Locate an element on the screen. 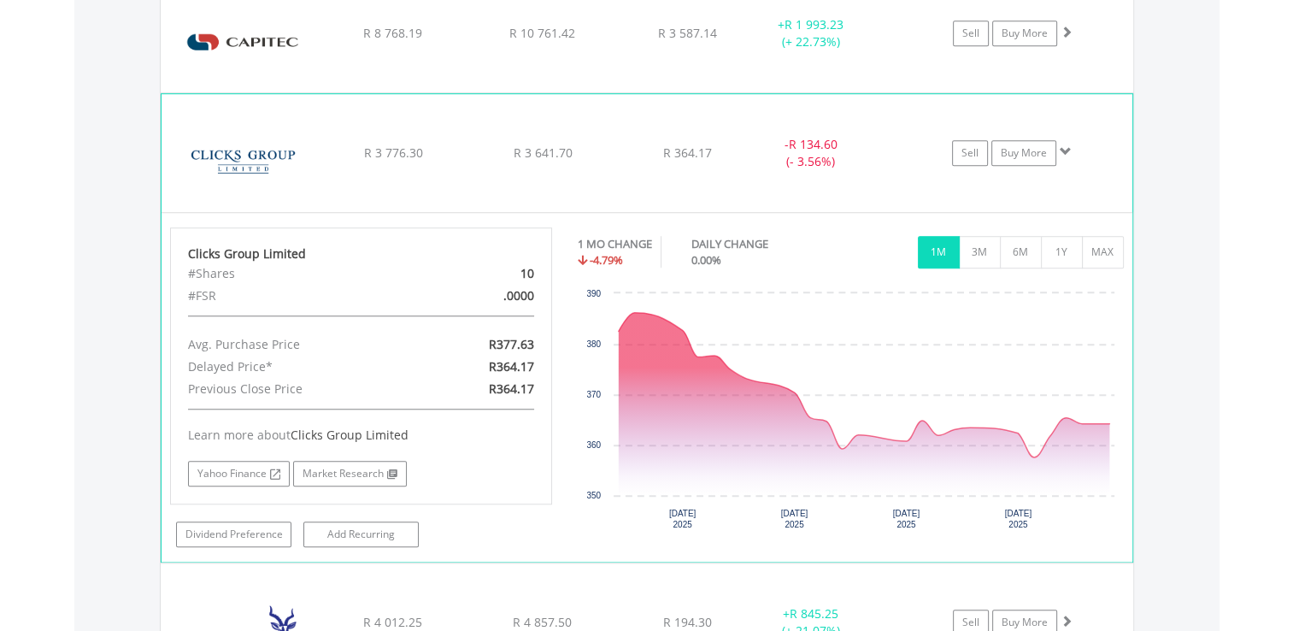  a: Market Research is located at coordinates (350, 474).